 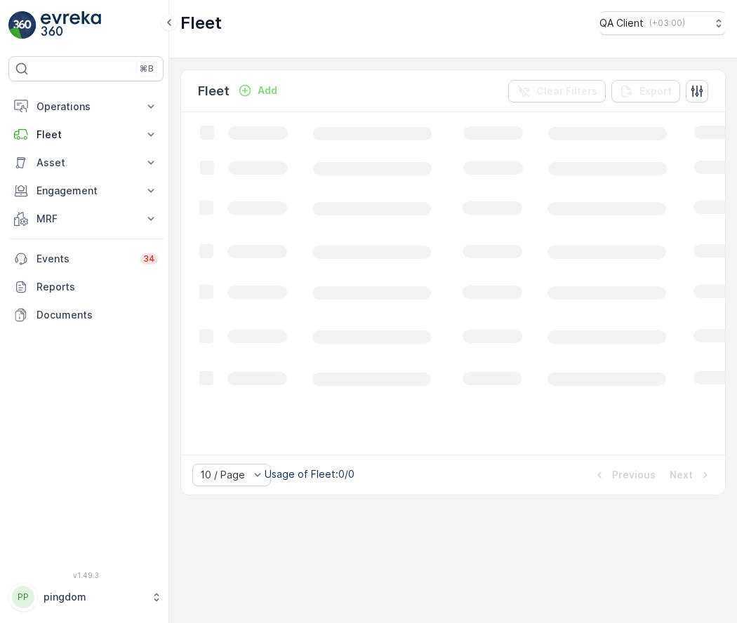 What do you see at coordinates (86, 219) in the screenshot?
I see `p: MRF` at bounding box center [86, 219].